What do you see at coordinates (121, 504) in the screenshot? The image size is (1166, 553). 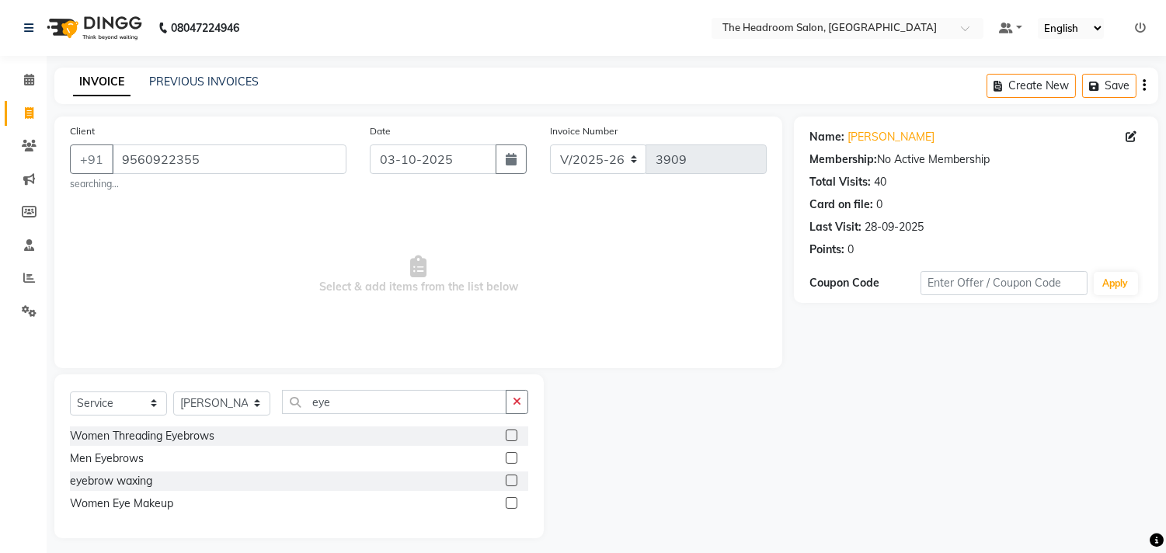 I see `div: Women Eye Makeup` at bounding box center [121, 504].